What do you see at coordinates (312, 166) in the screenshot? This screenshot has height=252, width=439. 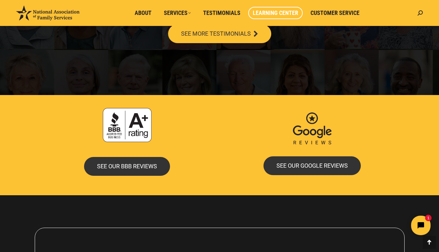 I see `span: SEE OUR GOOGLE REVIEWS` at bounding box center [312, 166].